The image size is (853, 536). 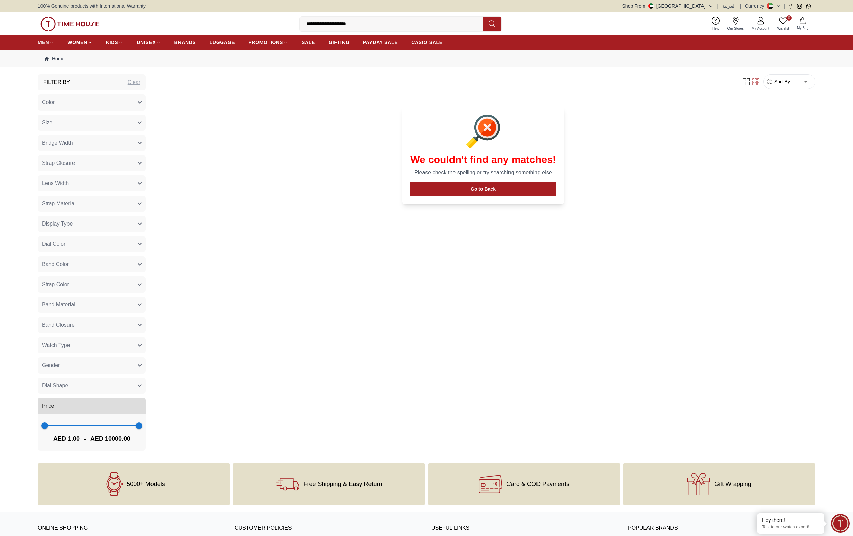 What do you see at coordinates (54, 59) in the screenshot?
I see `a: Home` at bounding box center [54, 59].